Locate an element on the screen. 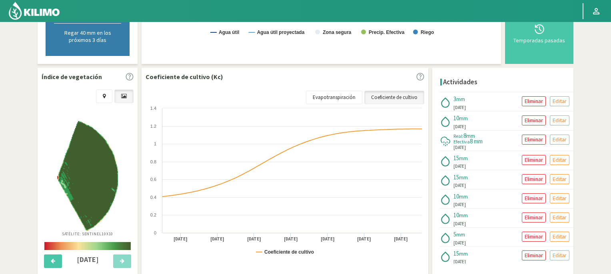  text: 0.4 is located at coordinates (153, 198).